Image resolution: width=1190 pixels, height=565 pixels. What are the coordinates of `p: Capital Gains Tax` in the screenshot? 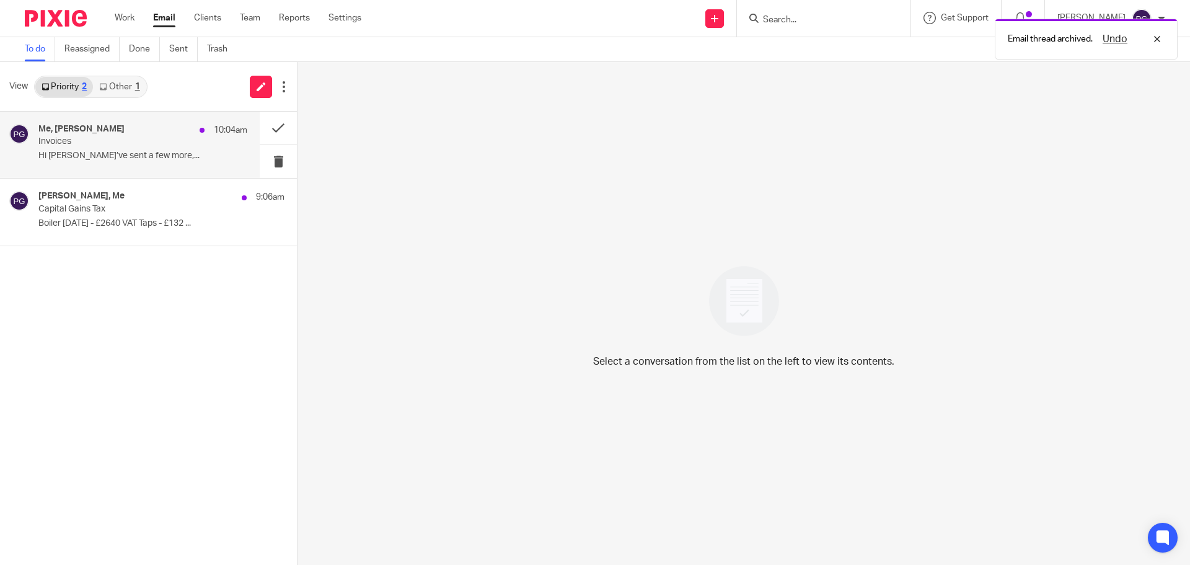 It's located at (137, 209).